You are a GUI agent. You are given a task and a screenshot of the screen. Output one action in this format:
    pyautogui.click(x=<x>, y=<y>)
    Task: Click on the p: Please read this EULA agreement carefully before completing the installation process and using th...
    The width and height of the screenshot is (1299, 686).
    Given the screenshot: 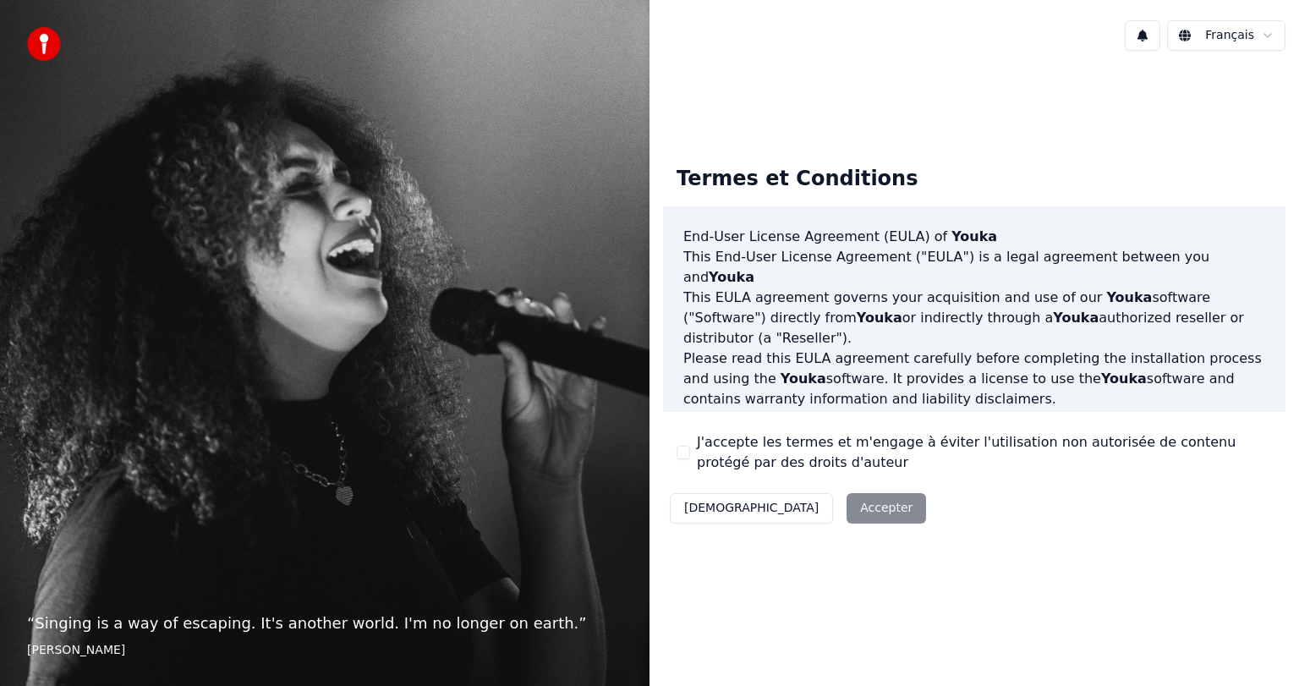 What is the action you would take?
    pyautogui.click(x=974, y=379)
    